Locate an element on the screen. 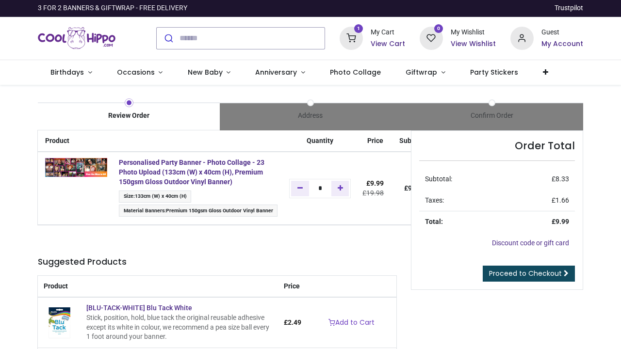 This screenshot has width=621, height=349. span: 133cm (W) x 40cm (H) is located at coordinates (161, 196).